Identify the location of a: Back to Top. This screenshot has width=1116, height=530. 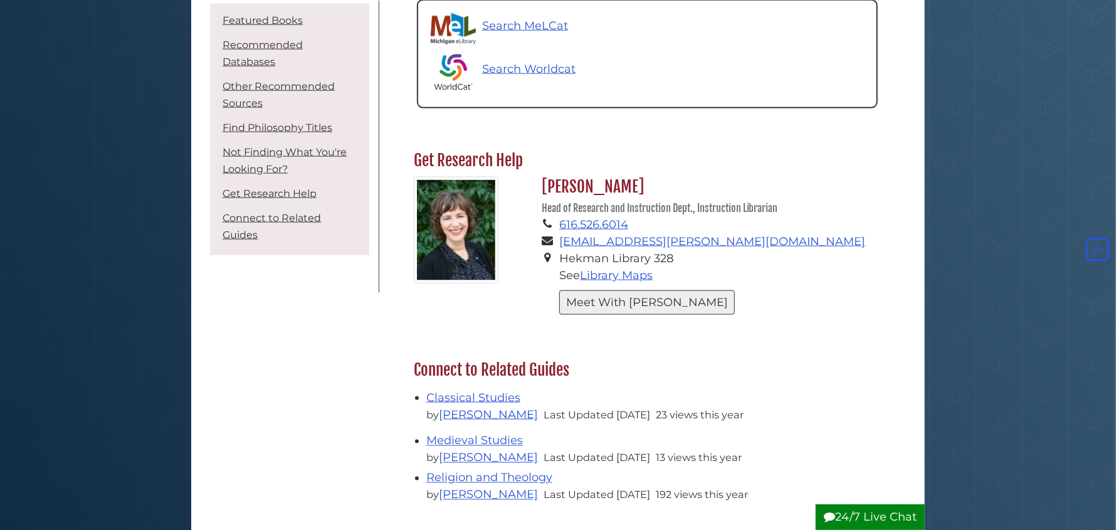
(1098, 249).